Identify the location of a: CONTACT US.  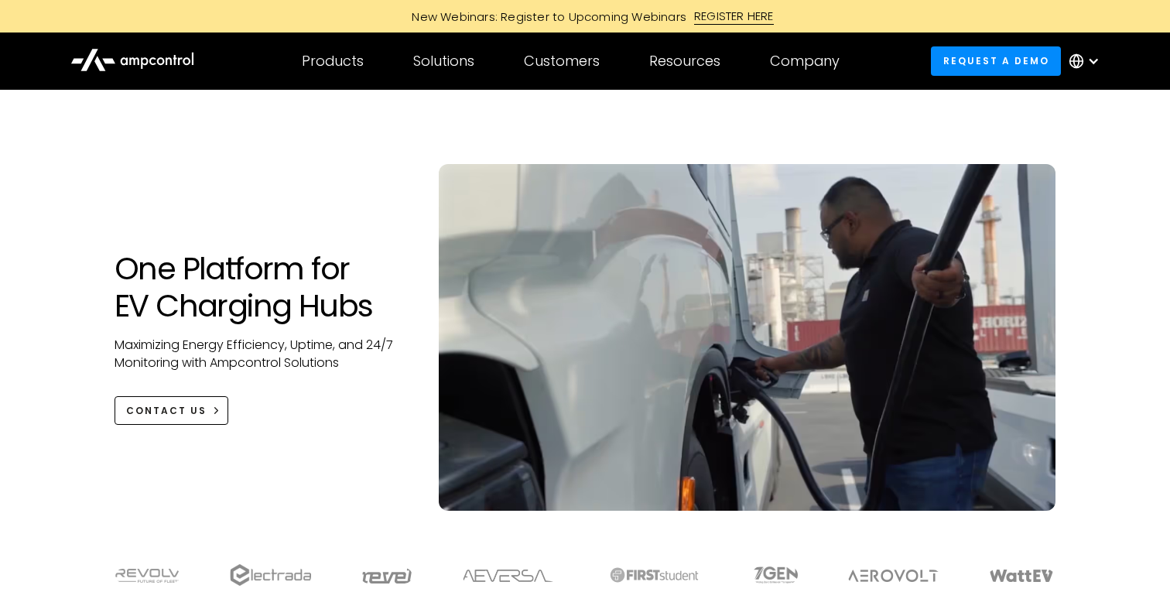
(171, 410).